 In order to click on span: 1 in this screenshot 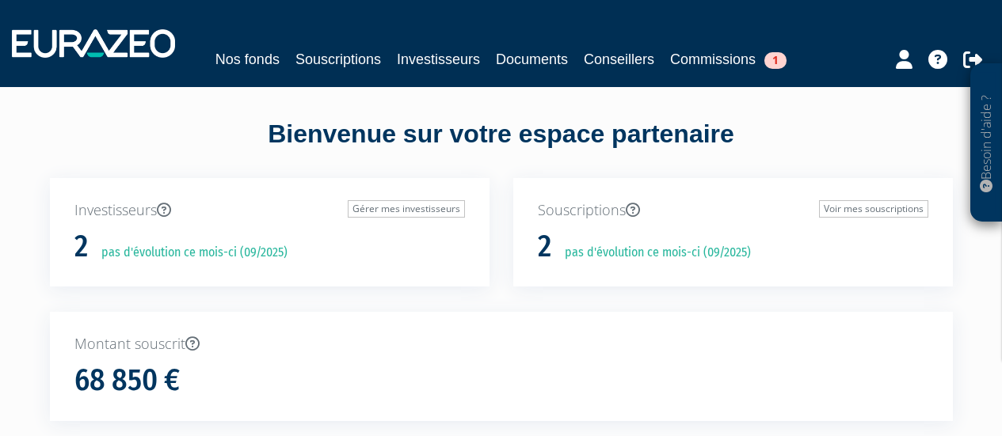, I will do `click(775, 60)`.